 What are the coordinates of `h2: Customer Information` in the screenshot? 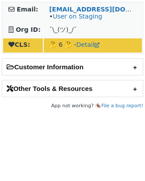 It's located at (72, 67).